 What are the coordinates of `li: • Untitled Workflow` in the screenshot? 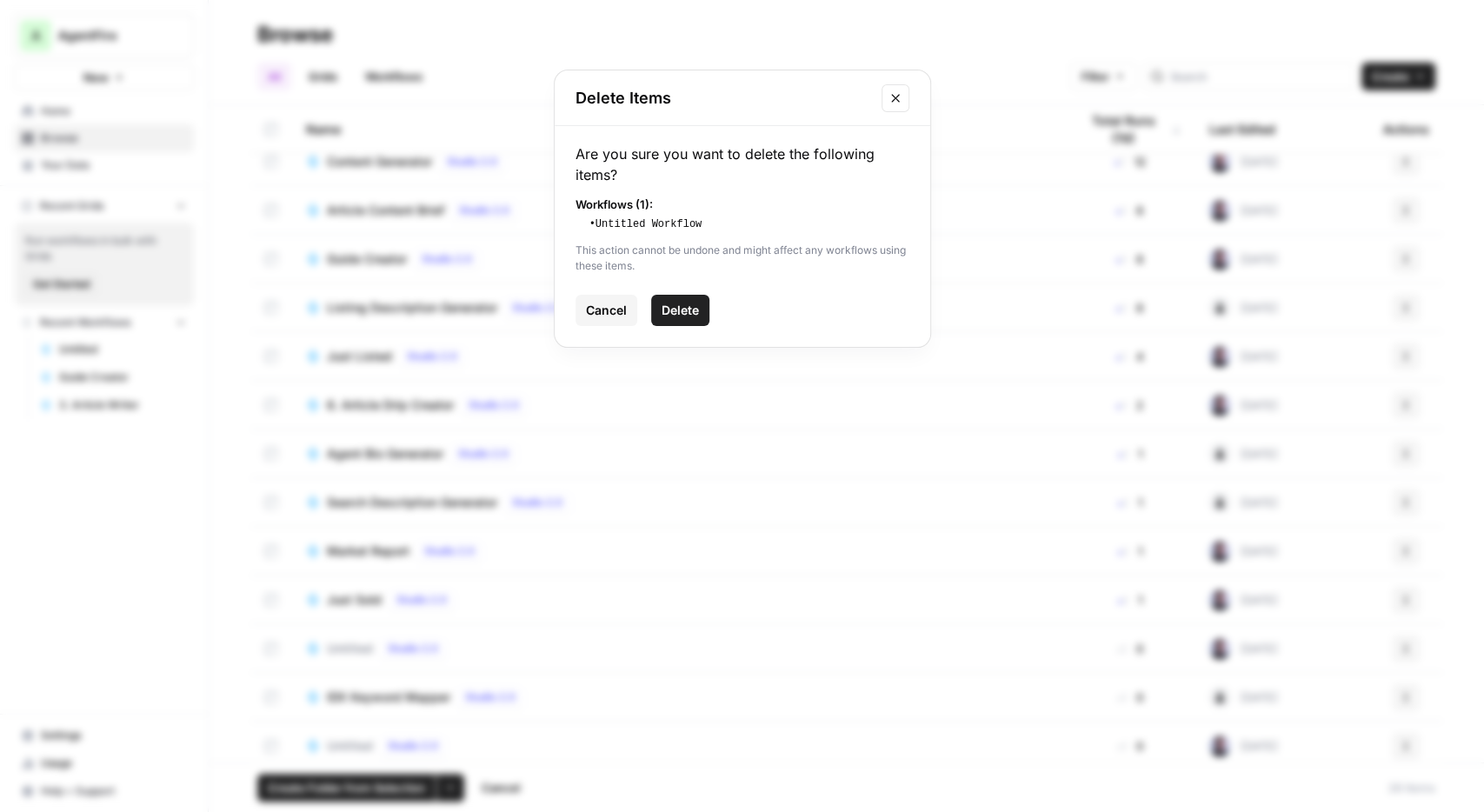 It's located at (750, 224).